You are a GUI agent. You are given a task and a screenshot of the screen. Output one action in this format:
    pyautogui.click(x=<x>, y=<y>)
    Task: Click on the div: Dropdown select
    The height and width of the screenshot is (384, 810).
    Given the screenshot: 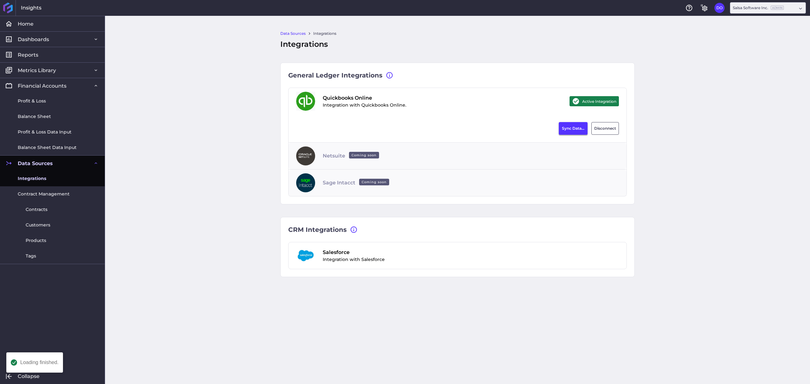 What is the action you would take?
    pyautogui.click(x=767, y=8)
    